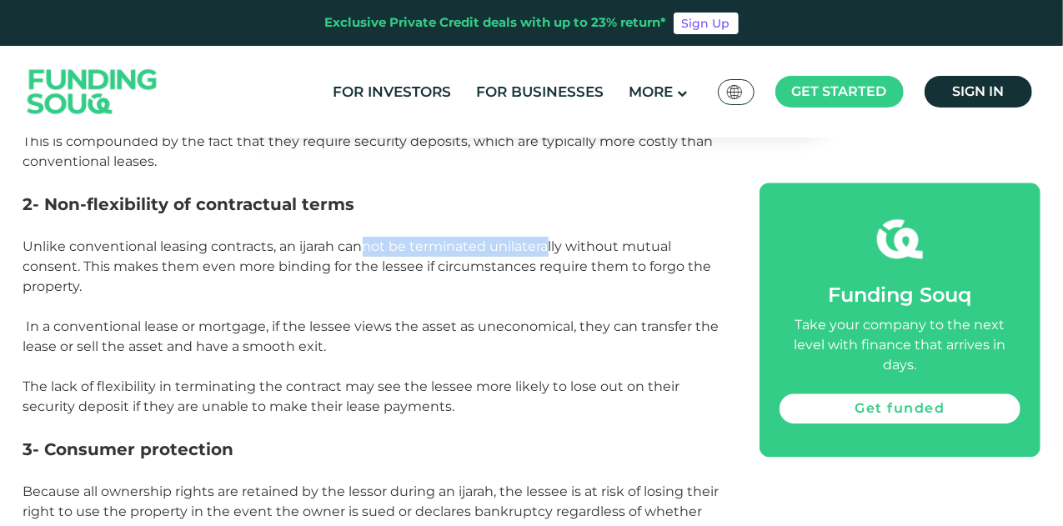 Image resolution: width=1063 pixels, height=526 pixels. Describe the element at coordinates (93, 92) in the screenshot. I see `img: Logo` at that location.